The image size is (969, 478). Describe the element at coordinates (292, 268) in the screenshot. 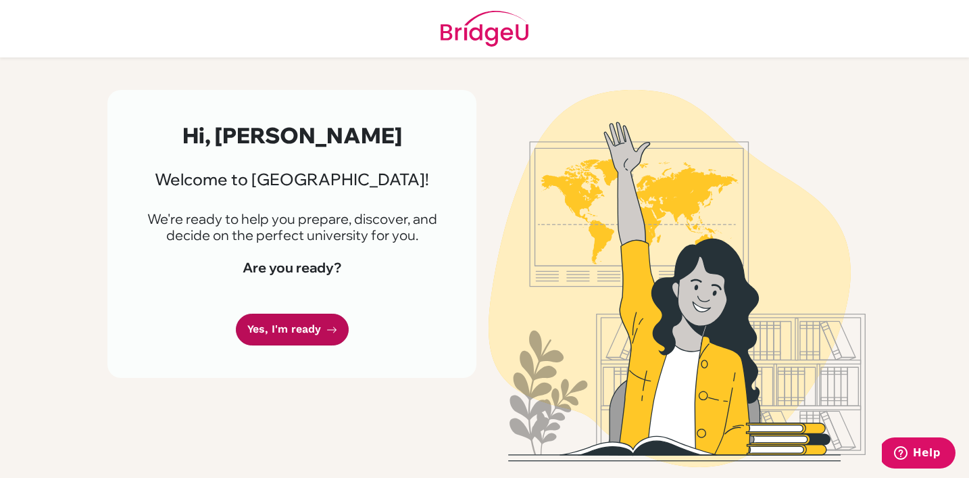

I see `h4: Are you ready?` at that location.